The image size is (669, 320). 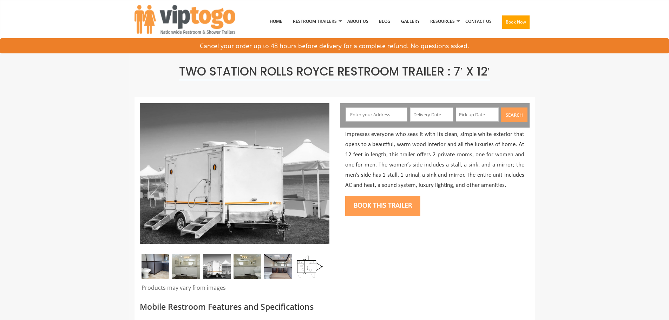 What do you see at coordinates (514, 114) in the screenshot?
I see `button: Search` at bounding box center [514, 114].